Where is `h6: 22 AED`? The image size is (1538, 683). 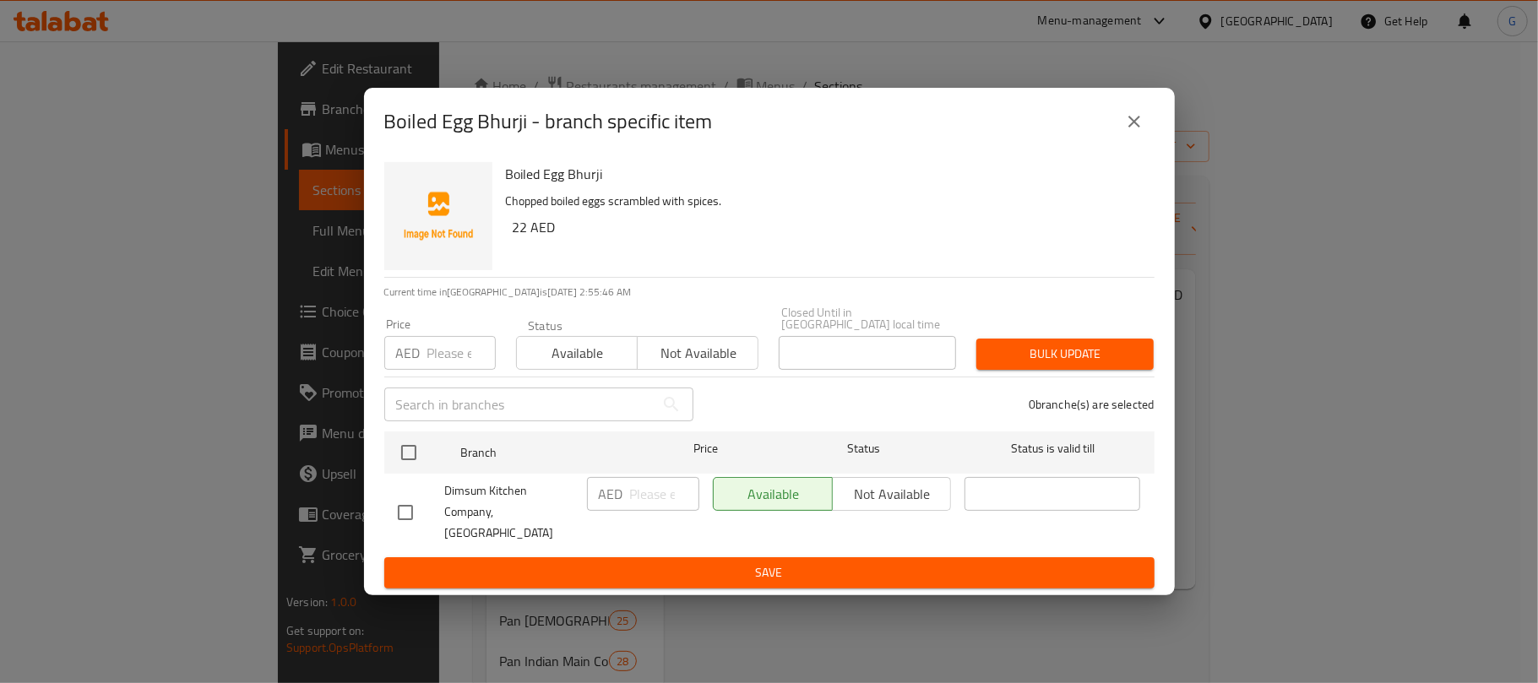
h6: 22 AED is located at coordinates (827, 227).